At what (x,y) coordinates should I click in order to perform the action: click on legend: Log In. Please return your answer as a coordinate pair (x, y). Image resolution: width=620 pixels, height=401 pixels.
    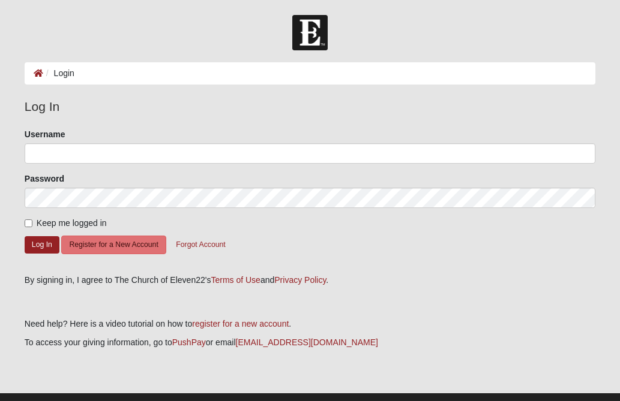
    Looking at the image, I should click on (310, 107).